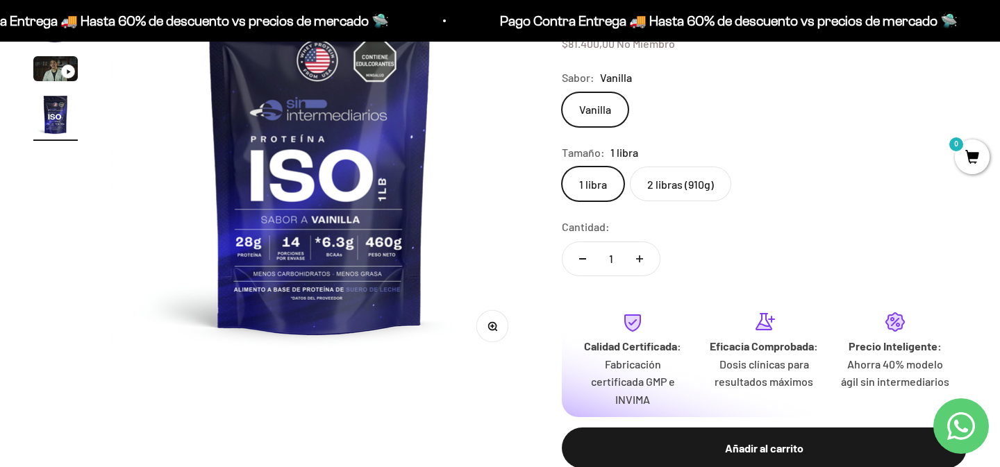 This screenshot has height=467, width=1000. What do you see at coordinates (56, 71) in the screenshot?
I see `button: Ir al artículo 3` at bounding box center [56, 71].